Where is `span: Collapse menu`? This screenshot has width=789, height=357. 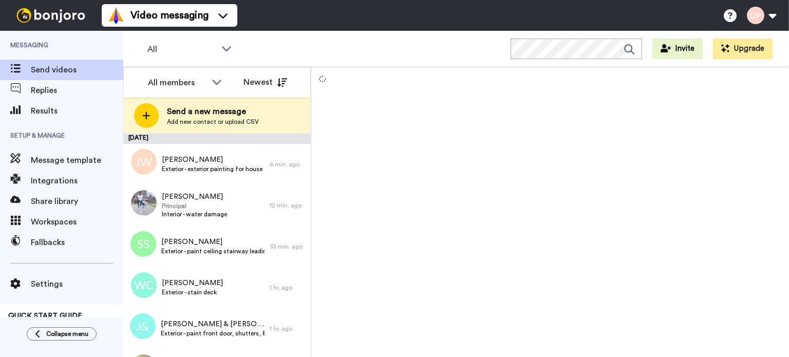
span: Collapse menu is located at coordinates (67, 334).